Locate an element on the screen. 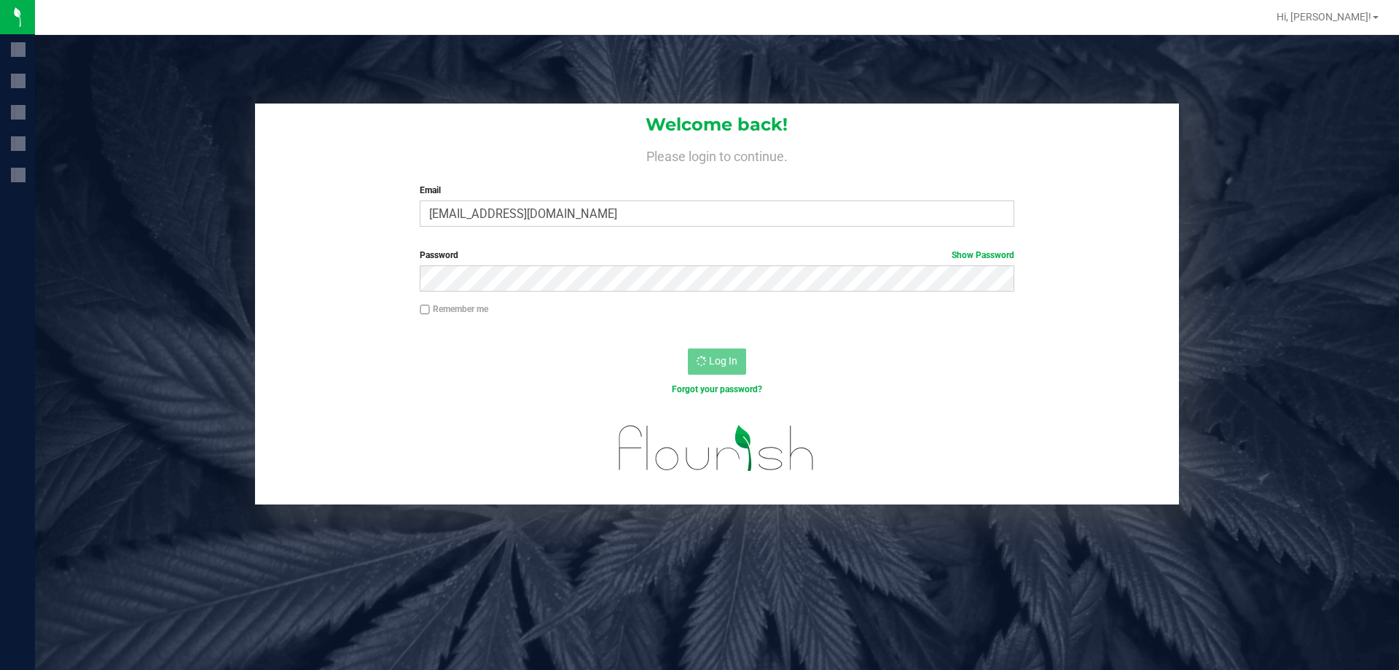  img: flourish_logo.svg is located at coordinates (716, 448).